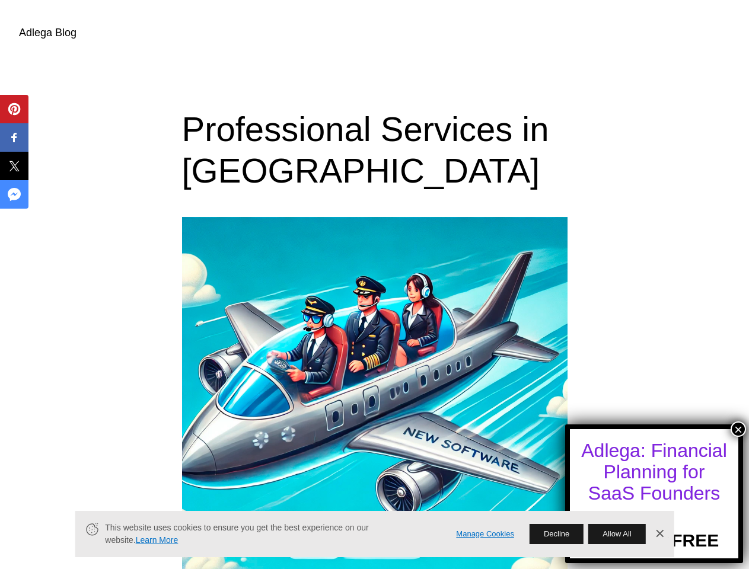  I want to click on div: Adlega: Financial Planning for SaaS Founders, so click(654, 472).